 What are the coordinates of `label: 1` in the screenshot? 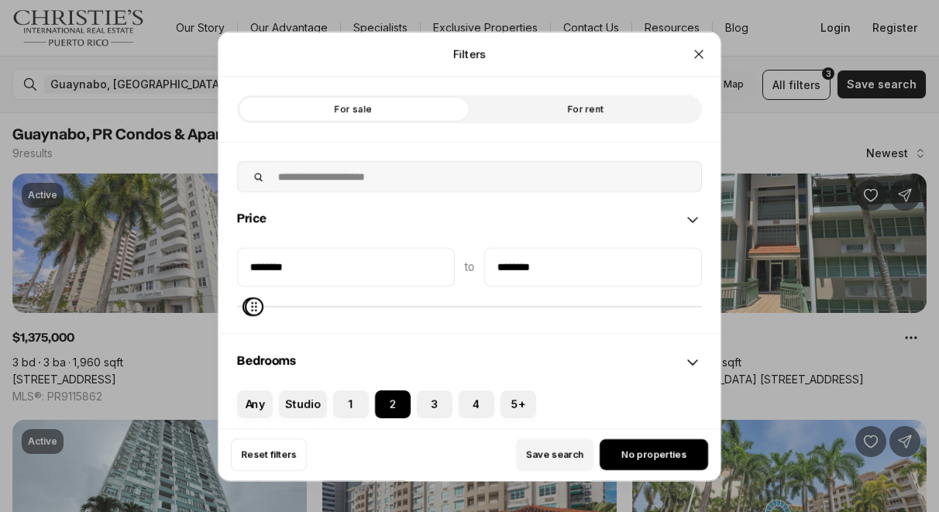 It's located at (351, 404).